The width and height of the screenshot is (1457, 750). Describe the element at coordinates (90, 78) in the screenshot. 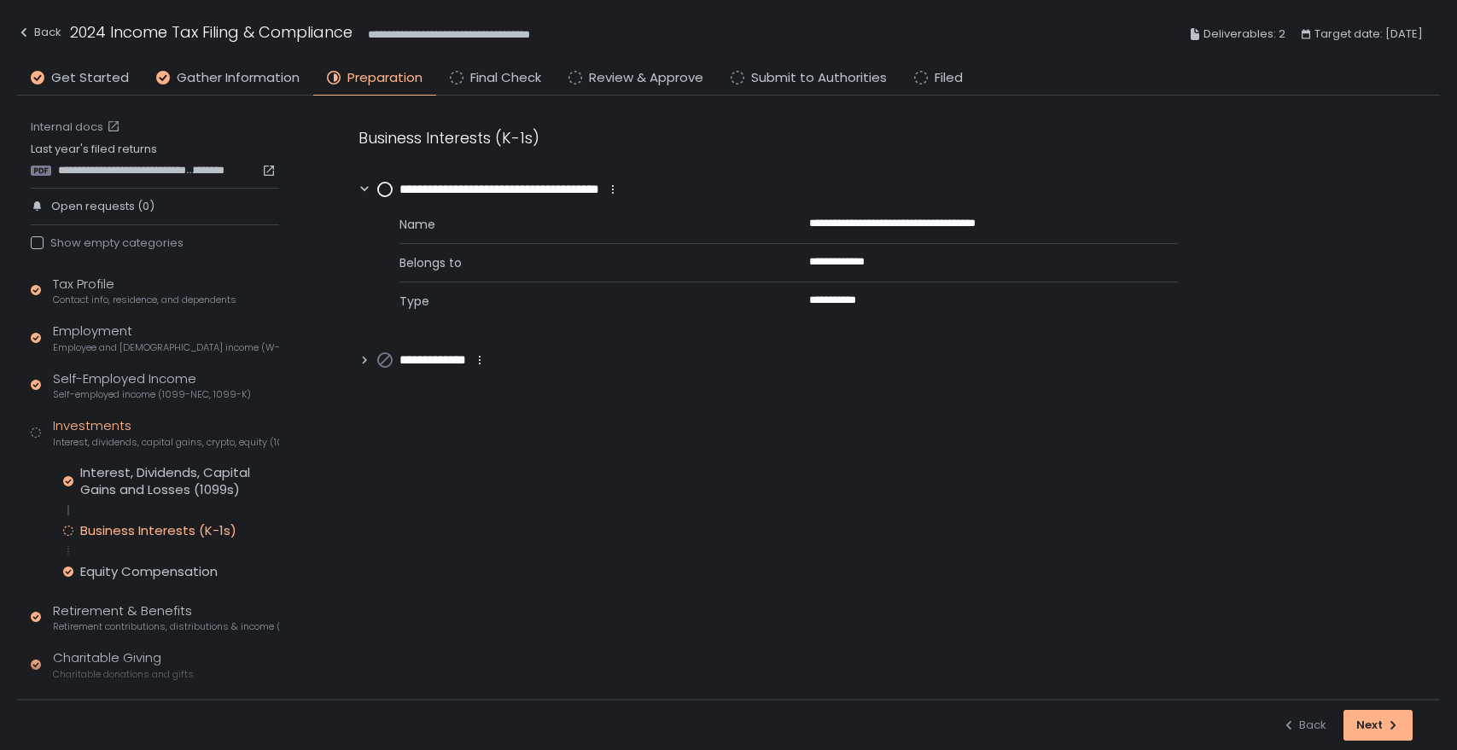

I see `span: Get Started` at that location.